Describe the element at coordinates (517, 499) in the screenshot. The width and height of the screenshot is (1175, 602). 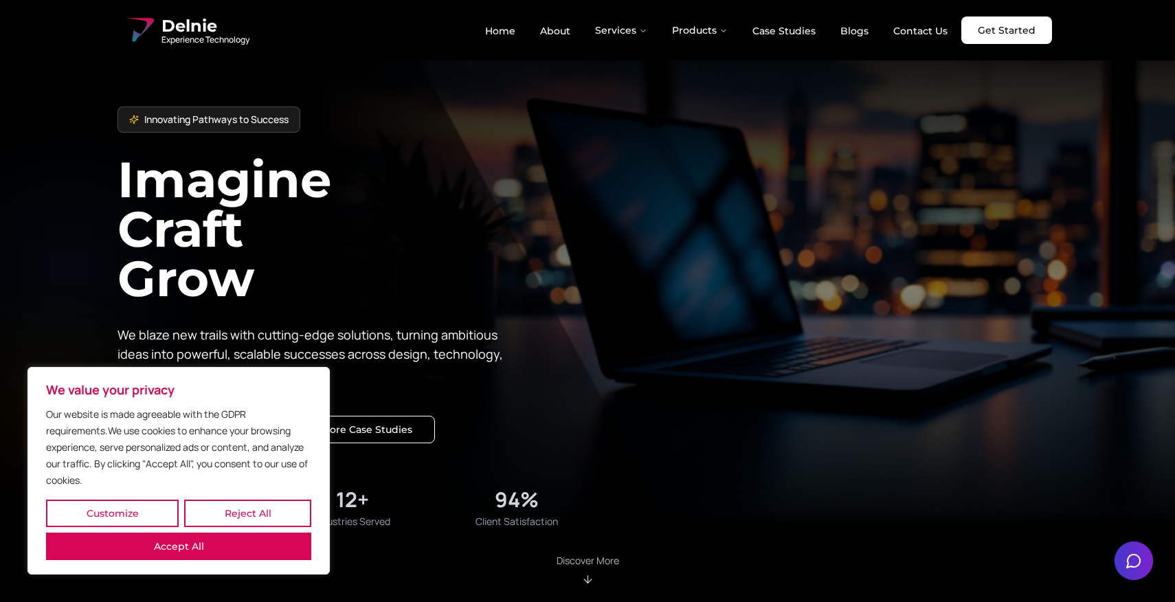
I see `div: 94%` at that location.